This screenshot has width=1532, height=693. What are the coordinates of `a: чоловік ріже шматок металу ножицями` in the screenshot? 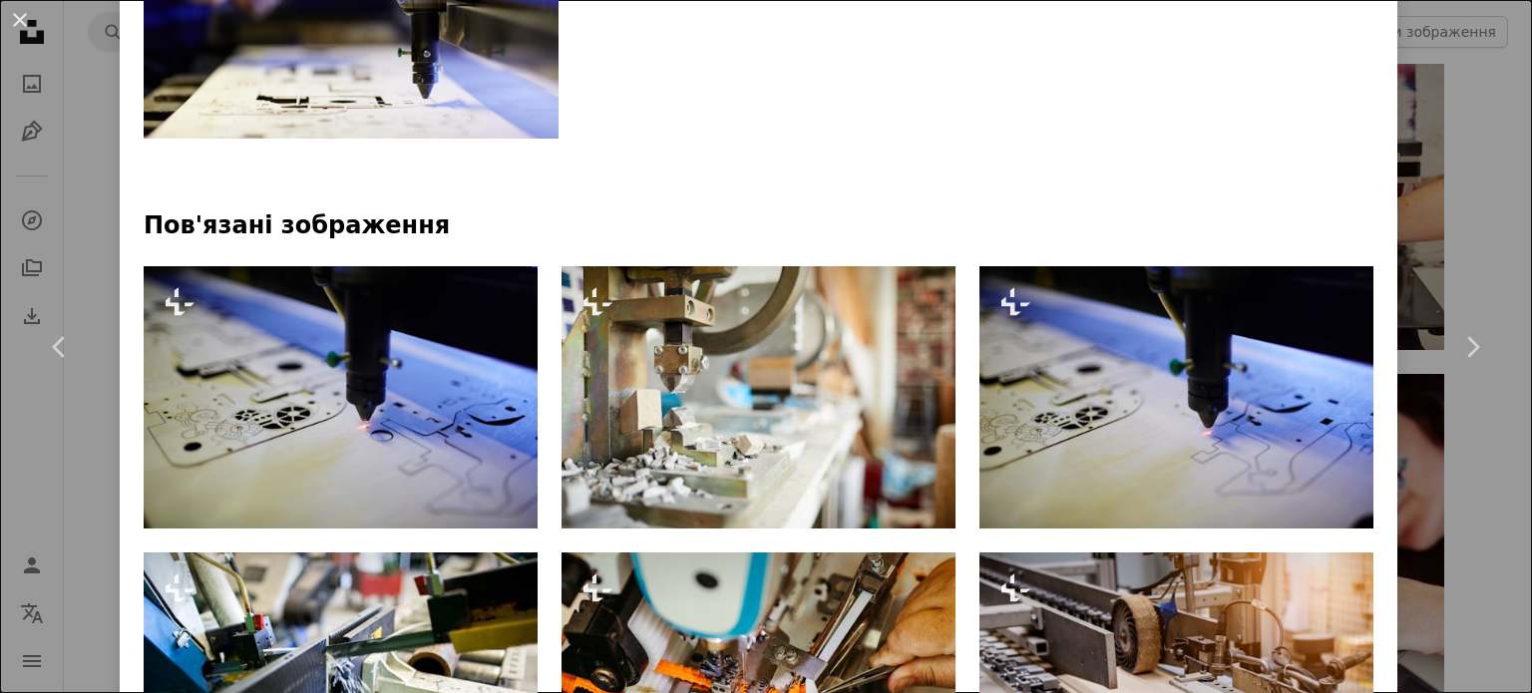 It's located at (758, 683).